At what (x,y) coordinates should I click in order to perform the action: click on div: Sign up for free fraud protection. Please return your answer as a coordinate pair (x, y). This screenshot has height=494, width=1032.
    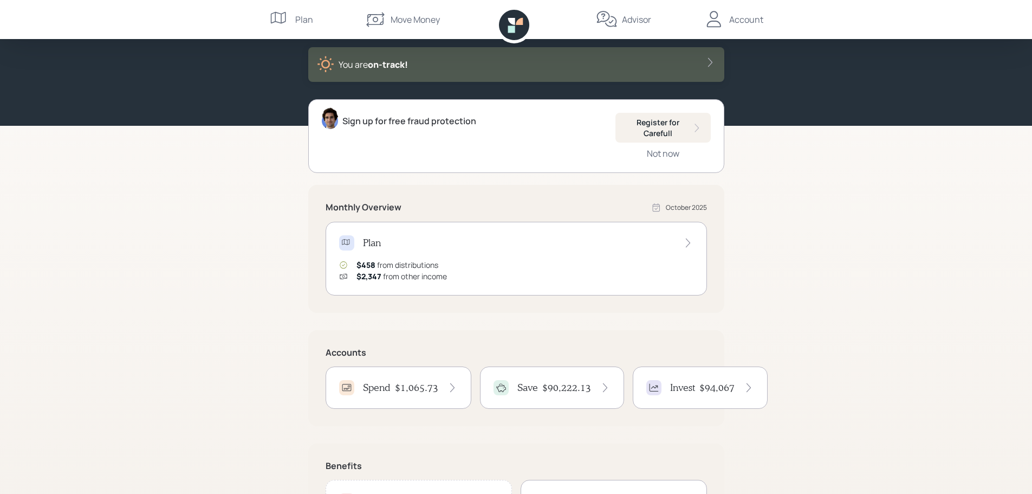
    Looking at the image, I should click on (409, 121).